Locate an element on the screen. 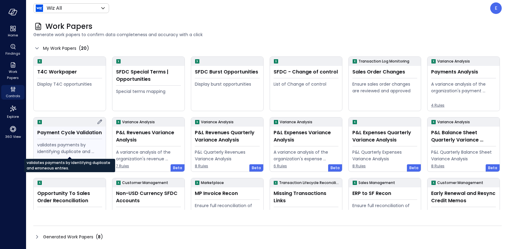 The image size is (509, 249). div: Ensure full reconciliation of your SF and ERP is located at coordinates (385, 209).